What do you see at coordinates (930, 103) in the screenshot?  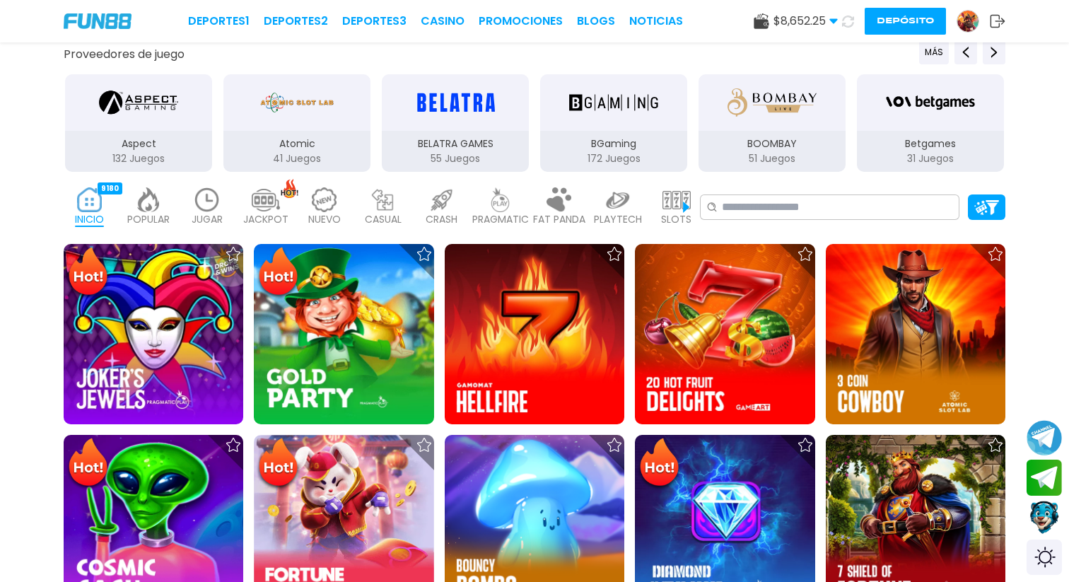 I see `img: Betgames` at bounding box center [930, 103].